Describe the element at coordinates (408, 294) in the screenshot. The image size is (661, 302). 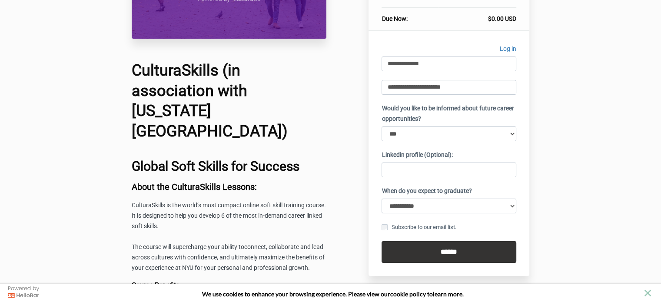
I see `a: cookie policy` at that location.